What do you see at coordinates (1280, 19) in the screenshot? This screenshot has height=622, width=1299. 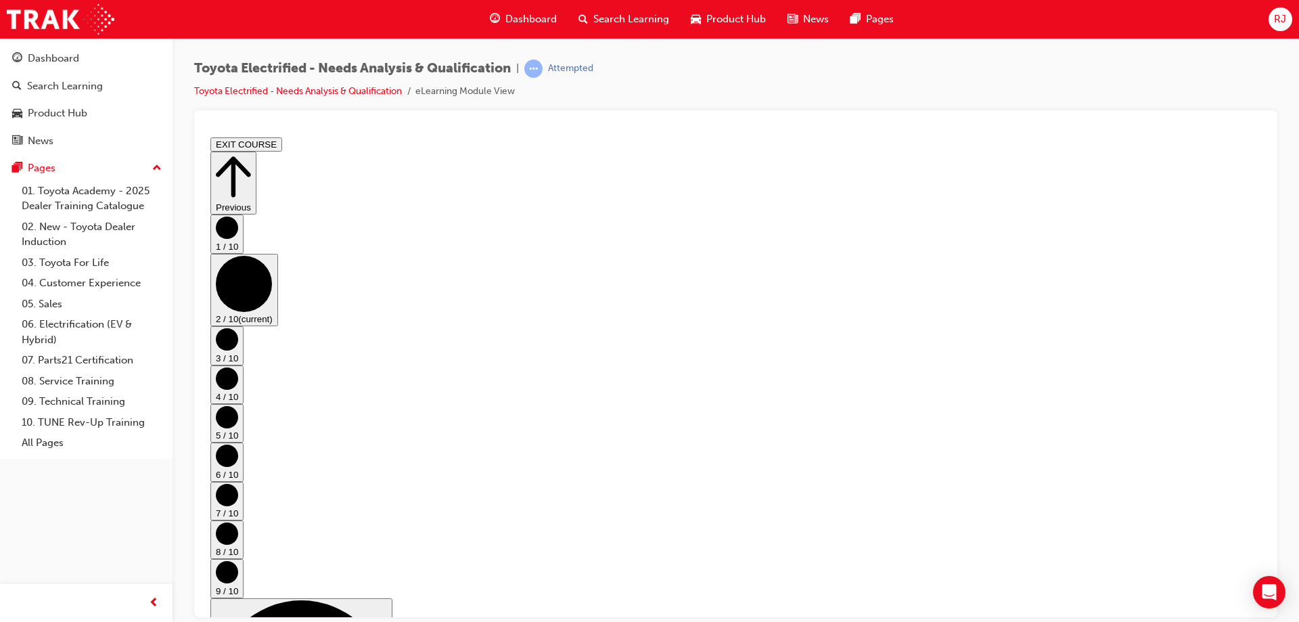 I see `span: RJ` at bounding box center [1280, 19].